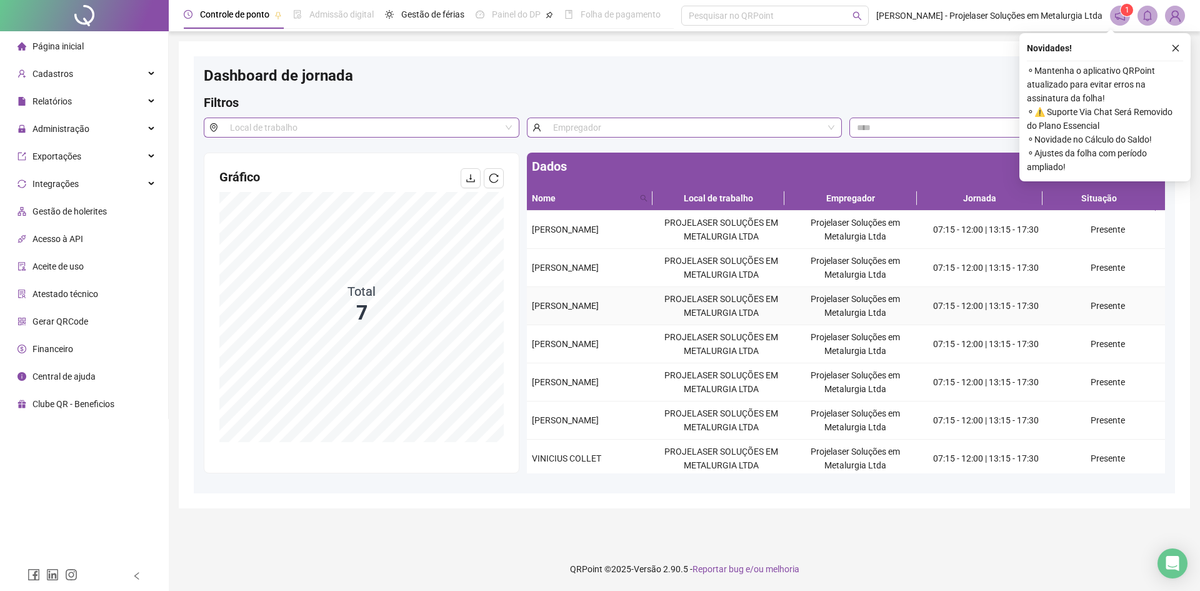 This screenshot has height=591, width=1200. Describe the element at coordinates (1049, 48) in the screenshot. I see `span: Novidades !` at that location.